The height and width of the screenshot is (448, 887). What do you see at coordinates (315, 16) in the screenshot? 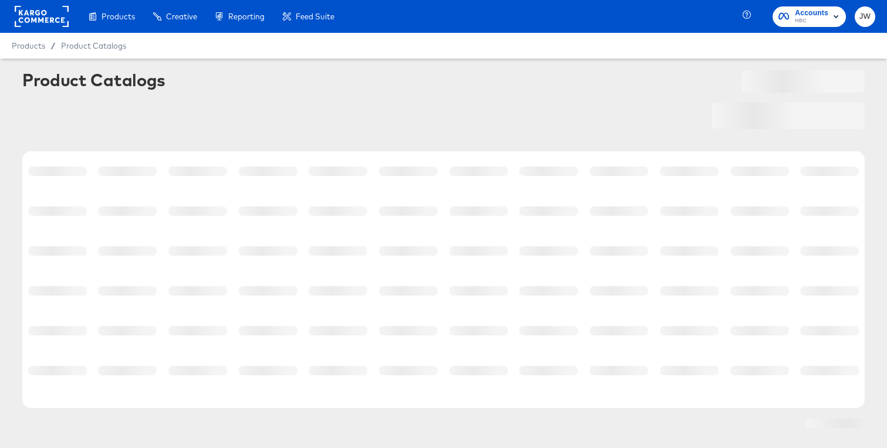
I see `span: Feed Suite` at bounding box center [315, 16].